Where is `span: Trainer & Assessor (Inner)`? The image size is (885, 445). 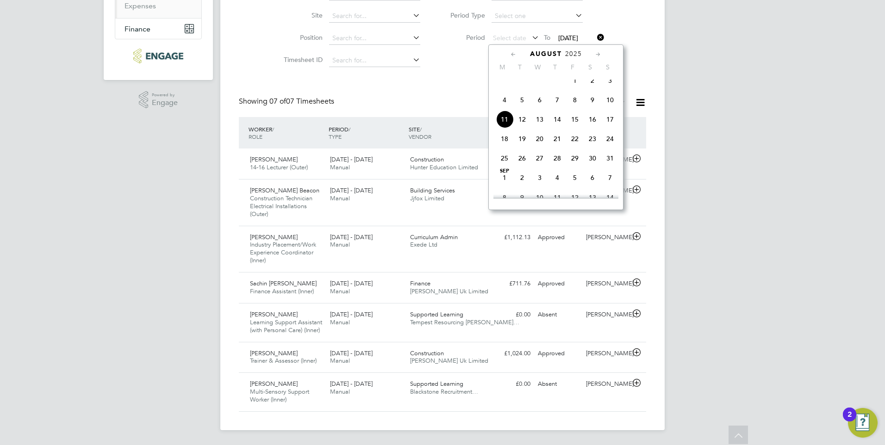 span: Trainer & Assessor (Inner) is located at coordinates (283, 360).